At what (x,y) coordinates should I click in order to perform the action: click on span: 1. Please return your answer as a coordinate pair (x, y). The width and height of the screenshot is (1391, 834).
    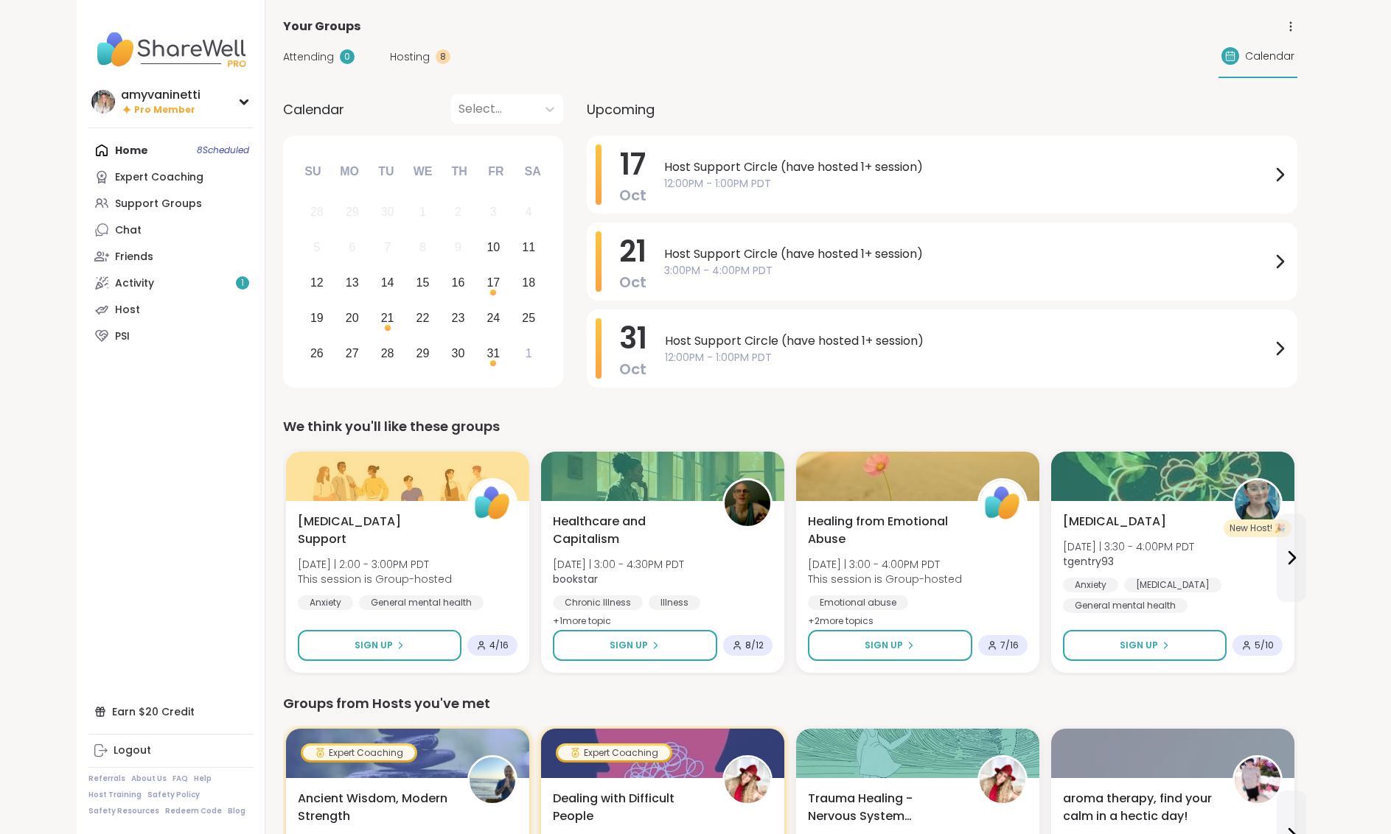
    Looking at the image, I should click on (242, 283).